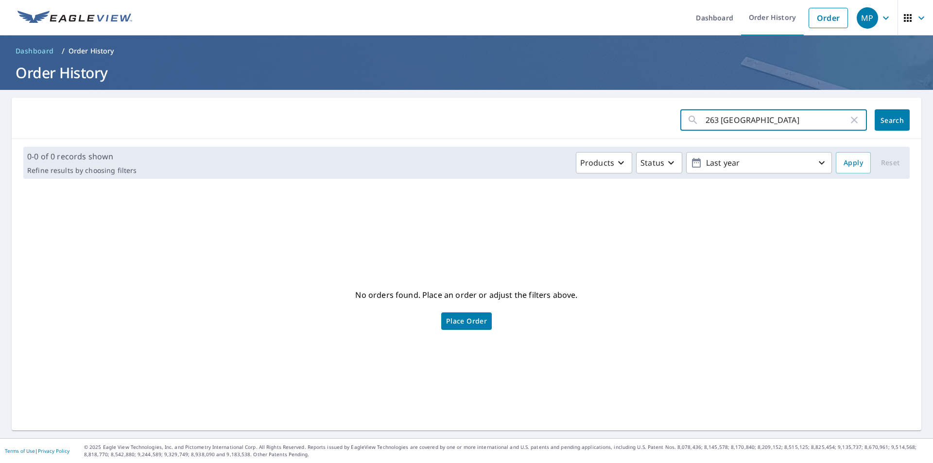  I want to click on input: Address, Report #, Claim ID, etc., so click(777, 120).